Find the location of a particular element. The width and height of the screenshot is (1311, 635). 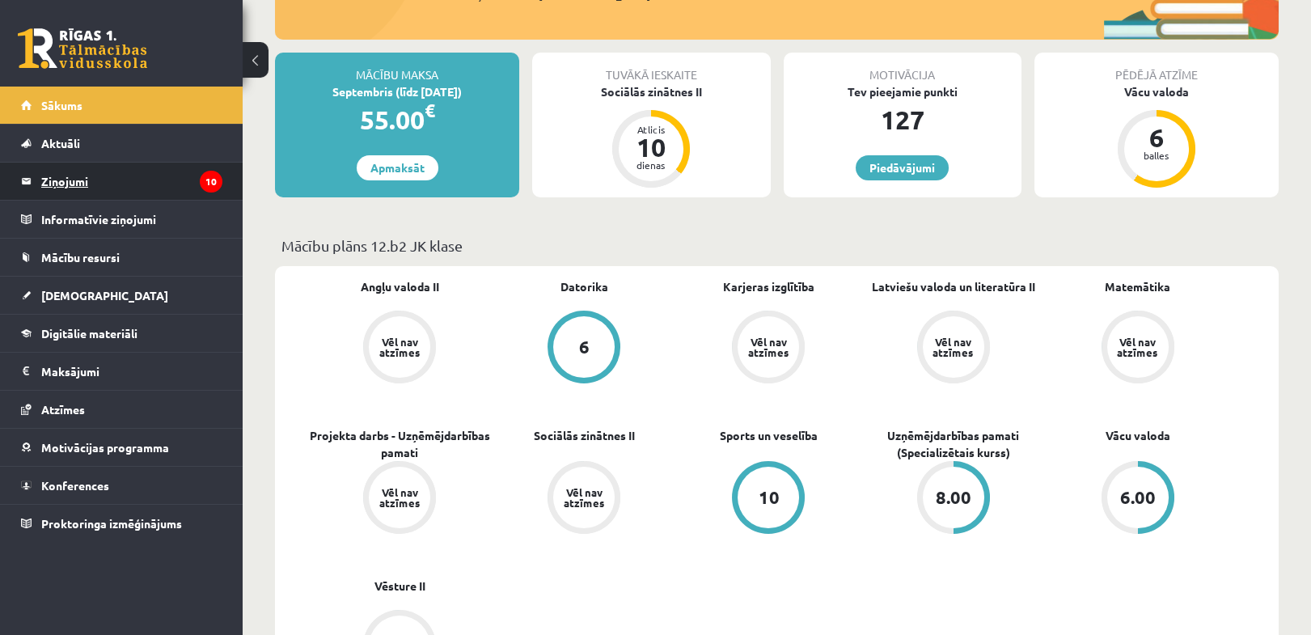

div: balles is located at coordinates (1156, 155).